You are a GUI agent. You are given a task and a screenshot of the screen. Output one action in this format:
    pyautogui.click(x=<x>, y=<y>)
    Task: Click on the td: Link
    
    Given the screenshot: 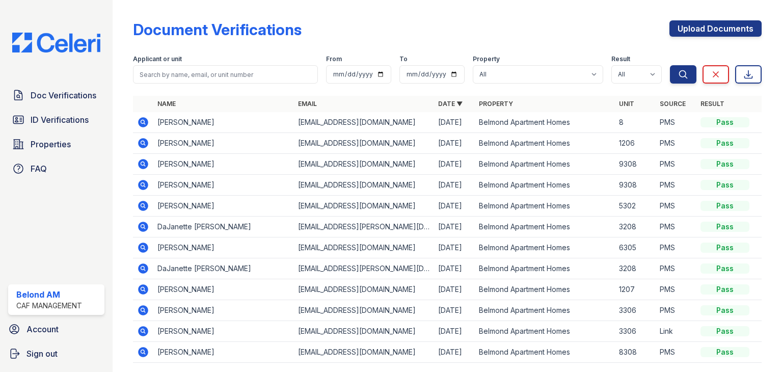 What is the action you would take?
    pyautogui.click(x=676, y=331)
    